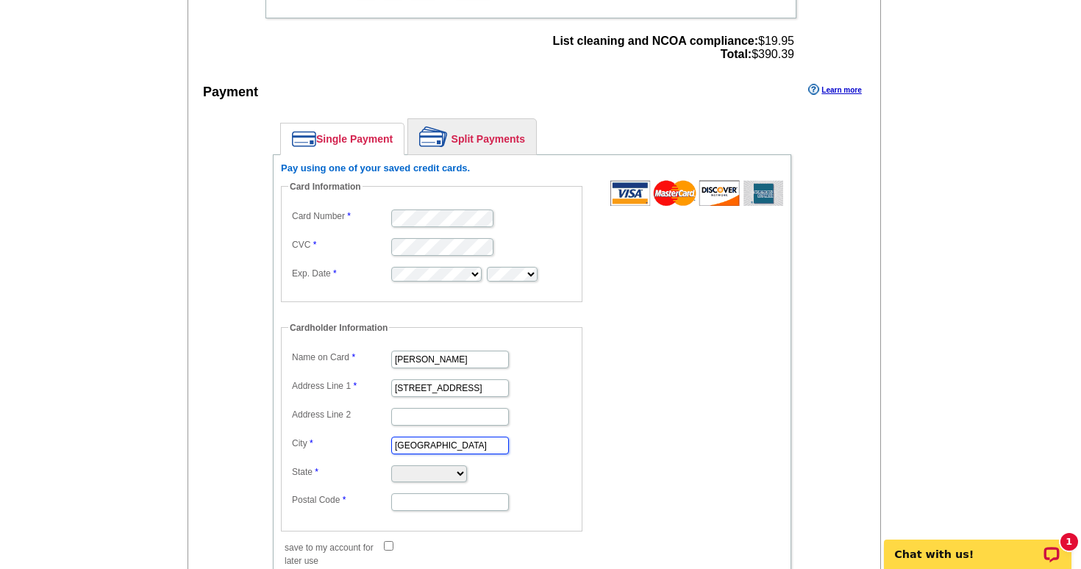 The height and width of the screenshot is (569, 1081). I want to click on span: $19.95 $390.39, so click(674, 48).